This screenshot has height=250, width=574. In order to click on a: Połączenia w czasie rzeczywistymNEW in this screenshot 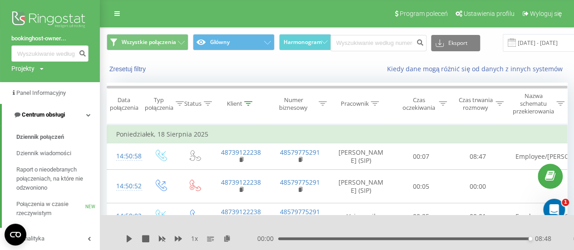, I will do `click(58, 209)`.